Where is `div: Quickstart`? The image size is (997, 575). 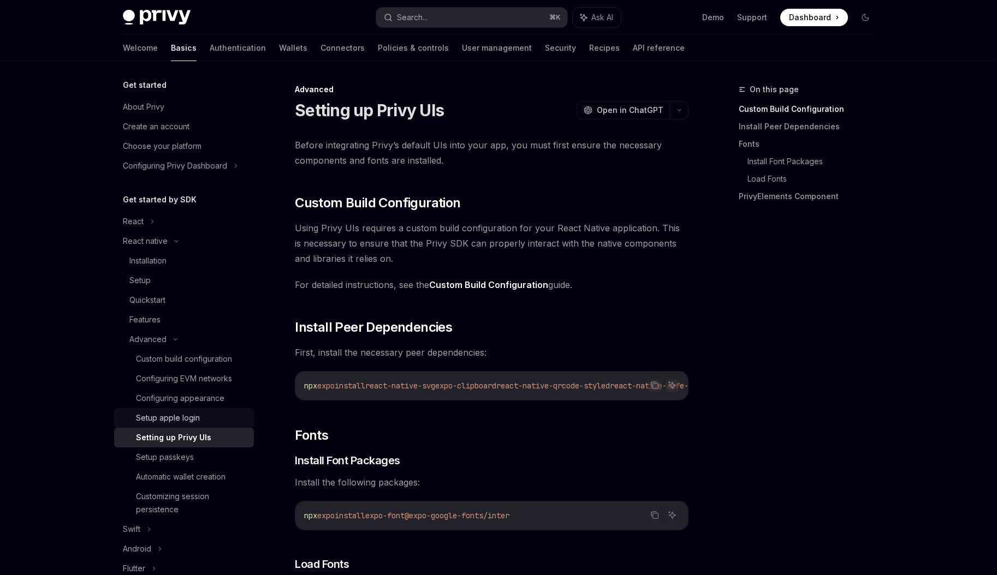 div: Quickstart is located at coordinates (147, 300).